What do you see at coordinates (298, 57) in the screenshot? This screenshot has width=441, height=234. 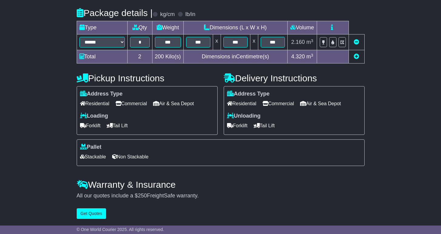 I see `span: 4.320` at bounding box center [298, 57].